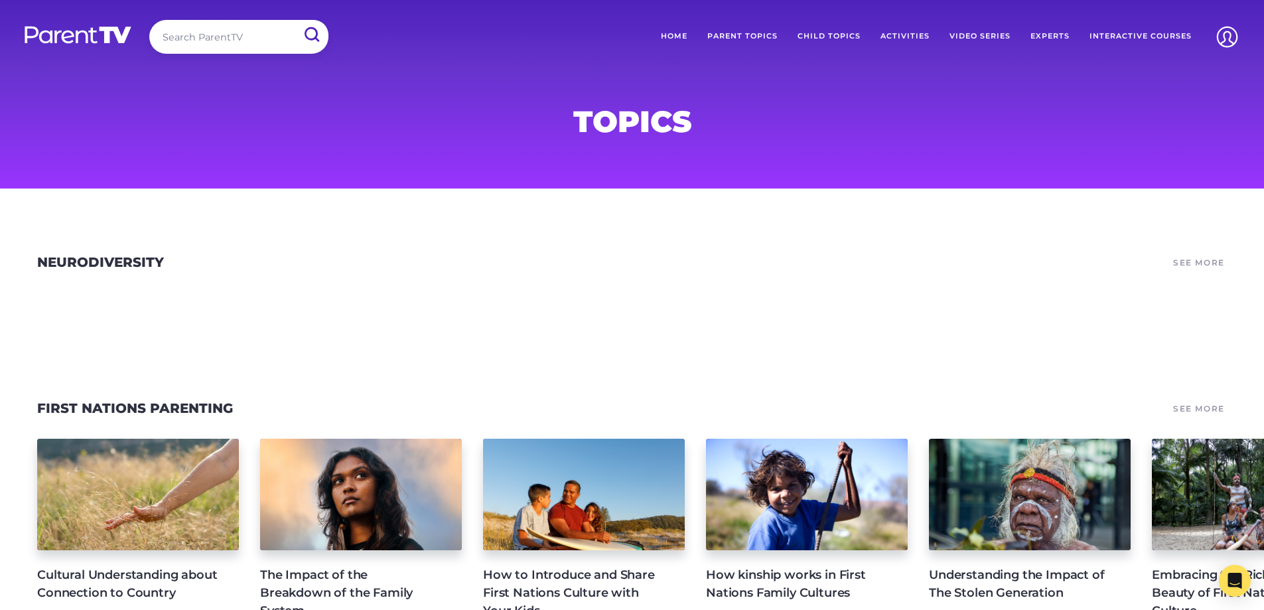 The height and width of the screenshot is (610, 1264). What do you see at coordinates (632, 121) in the screenshot?
I see `h1: Topics` at bounding box center [632, 121].